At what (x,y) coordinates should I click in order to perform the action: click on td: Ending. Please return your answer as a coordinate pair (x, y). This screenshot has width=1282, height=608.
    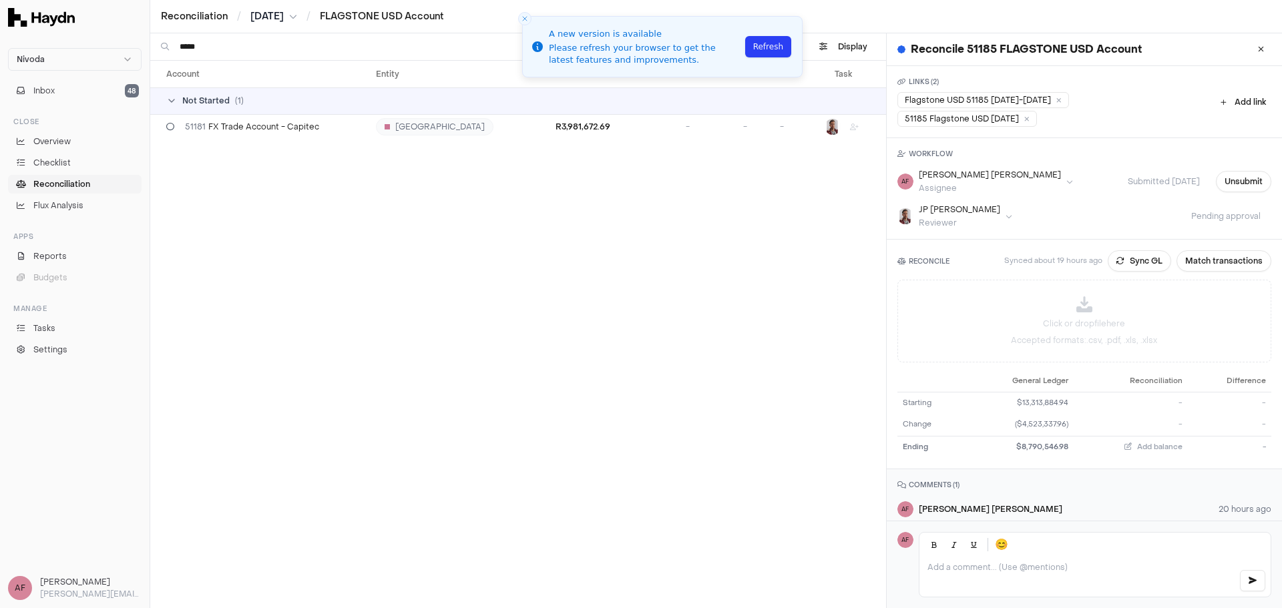
    Looking at the image, I should click on (930, 447).